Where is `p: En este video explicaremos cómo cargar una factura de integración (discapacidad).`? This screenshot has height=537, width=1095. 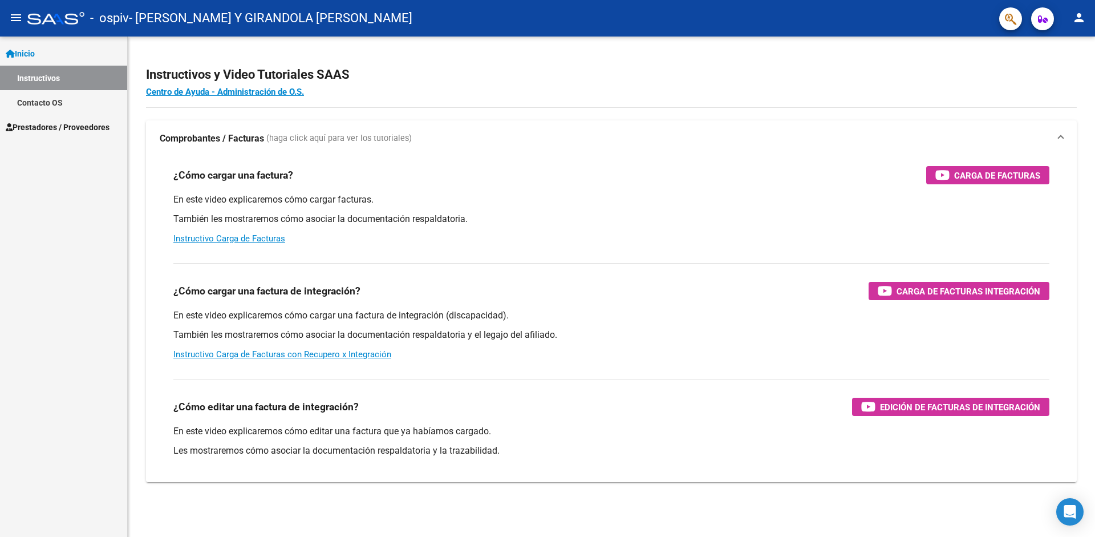
p: En este video explicaremos cómo cargar una factura de integración (discapacidad). is located at coordinates (612, 316).